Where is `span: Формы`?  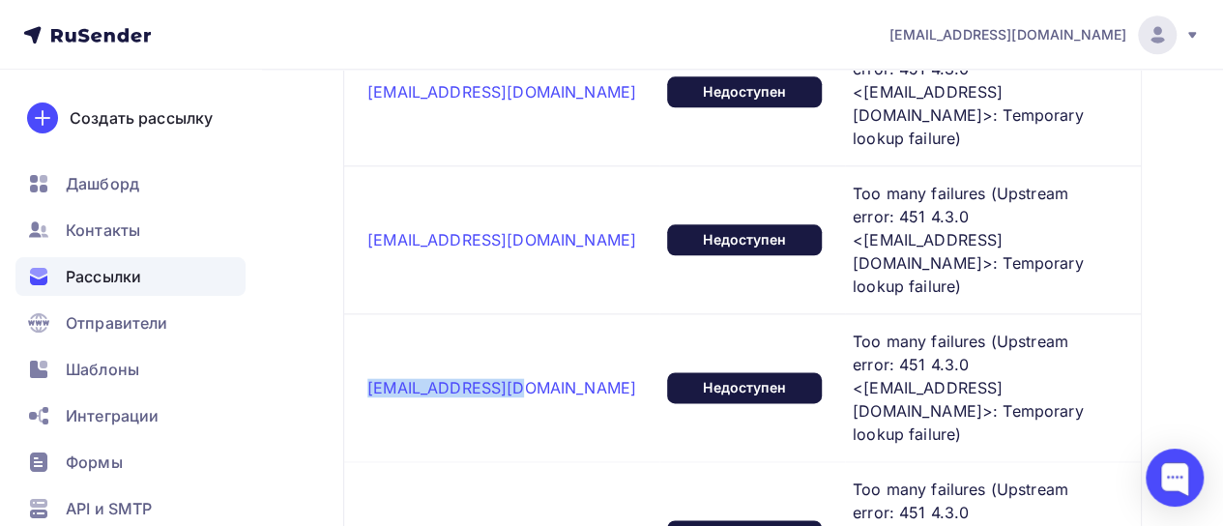 span: Формы is located at coordinates (94, 462).